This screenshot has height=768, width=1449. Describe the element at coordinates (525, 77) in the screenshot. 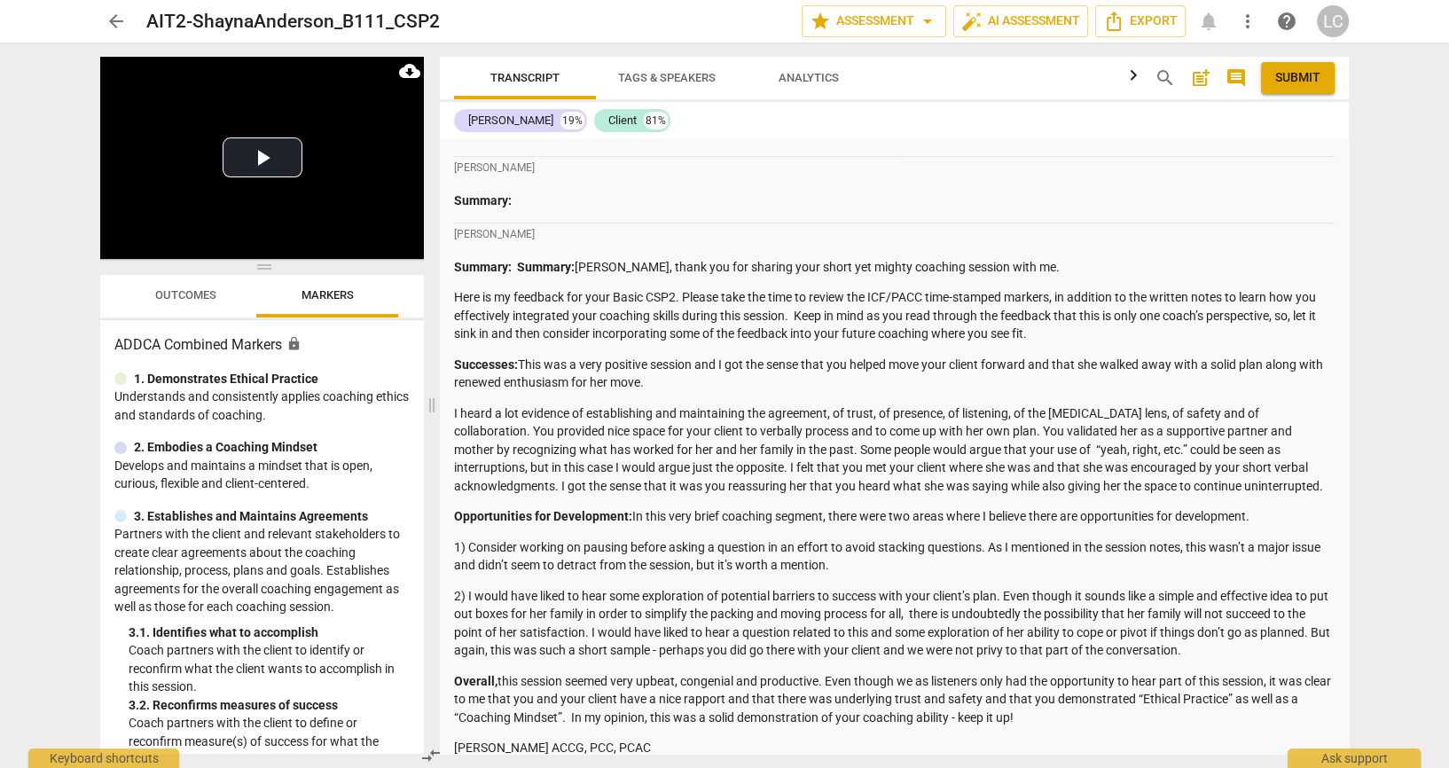

I see `span: Transcript` at that location.